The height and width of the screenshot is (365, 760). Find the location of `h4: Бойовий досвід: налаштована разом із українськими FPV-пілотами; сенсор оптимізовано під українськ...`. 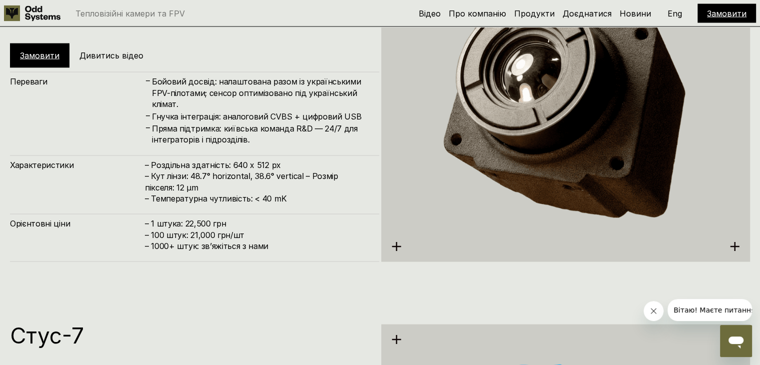

h4: Бойовий досвід: налаштована разом із українськими FPV-пілотами; сенсор оптимізовано під українськ... is located at coordinates (260, 92).